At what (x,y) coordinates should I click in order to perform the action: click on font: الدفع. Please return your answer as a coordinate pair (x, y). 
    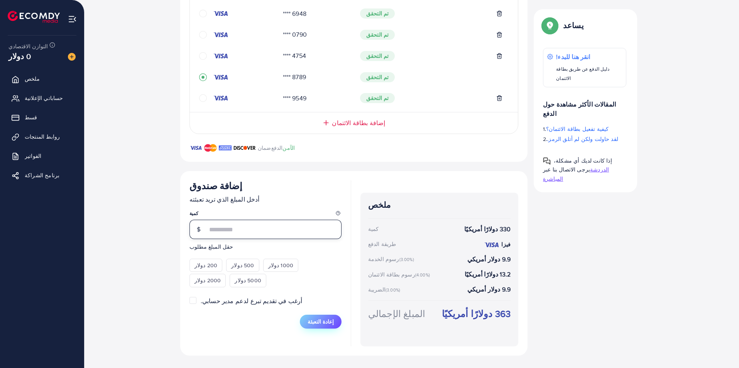
    Looking at the image, I should click on (277, 148).